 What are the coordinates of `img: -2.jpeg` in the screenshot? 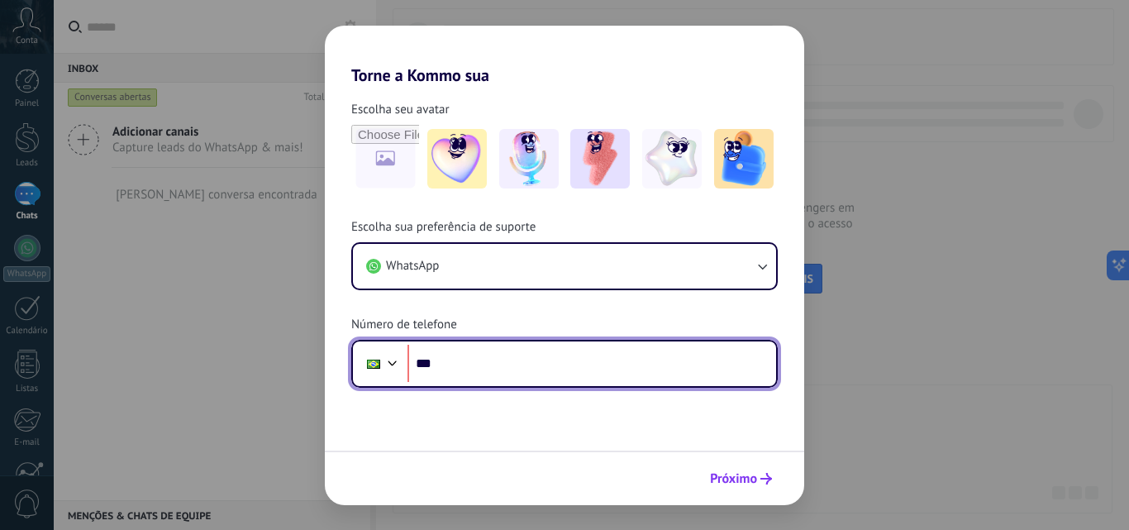 It's located at (529, 159).